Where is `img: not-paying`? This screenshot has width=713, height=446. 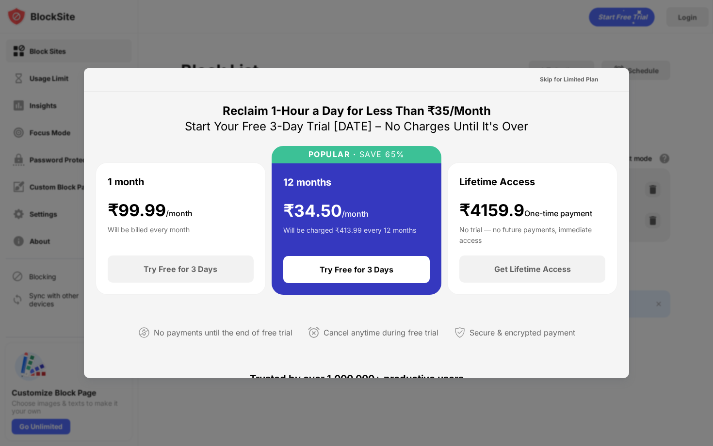 img: not-paying is located at coordinates (144, 333).